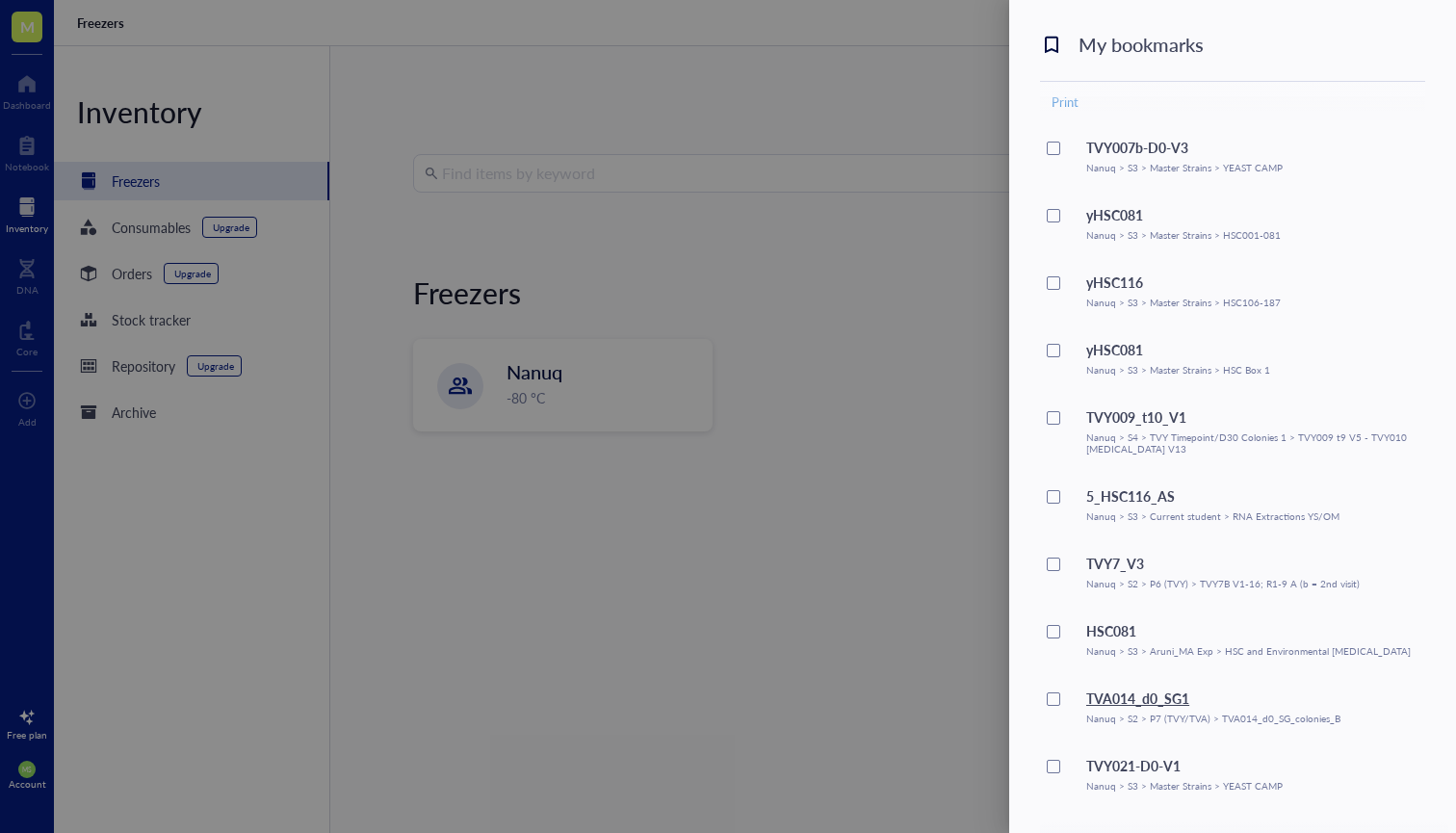  Describe the element at coordinates (1181, 358) in the screenshot. I see `a: yHSC081Nanuq > S3 > Master Strains > HSC Box 1` at that location.